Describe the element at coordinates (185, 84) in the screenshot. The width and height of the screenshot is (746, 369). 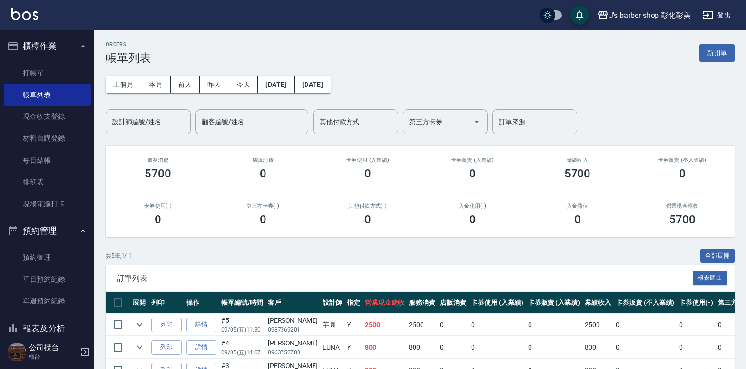
I see `button: 前天` at that location.